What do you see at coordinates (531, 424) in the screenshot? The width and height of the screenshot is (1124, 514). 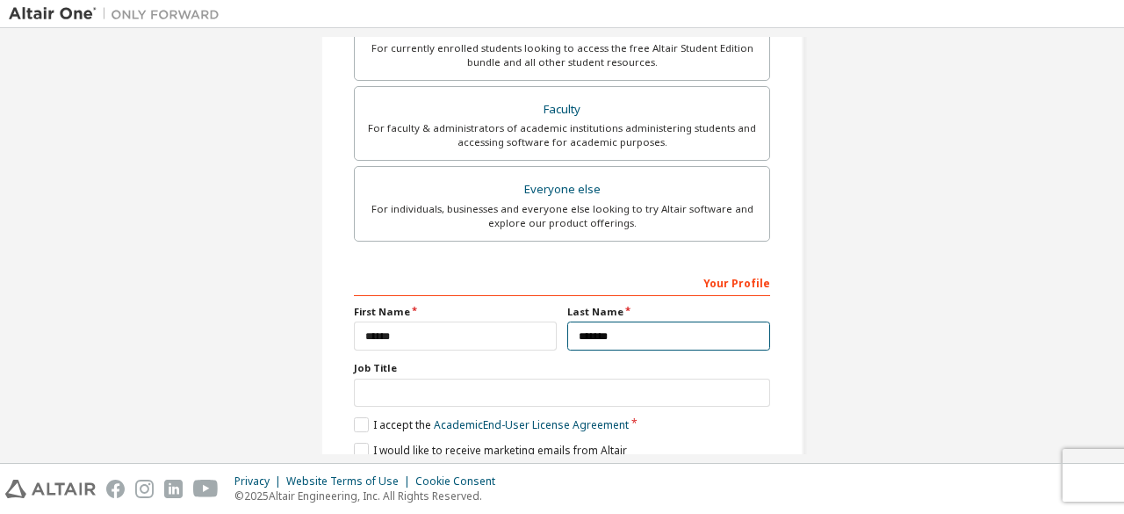 I see `a: Academic End-User License Agreement` at bounding box center [531, 424].